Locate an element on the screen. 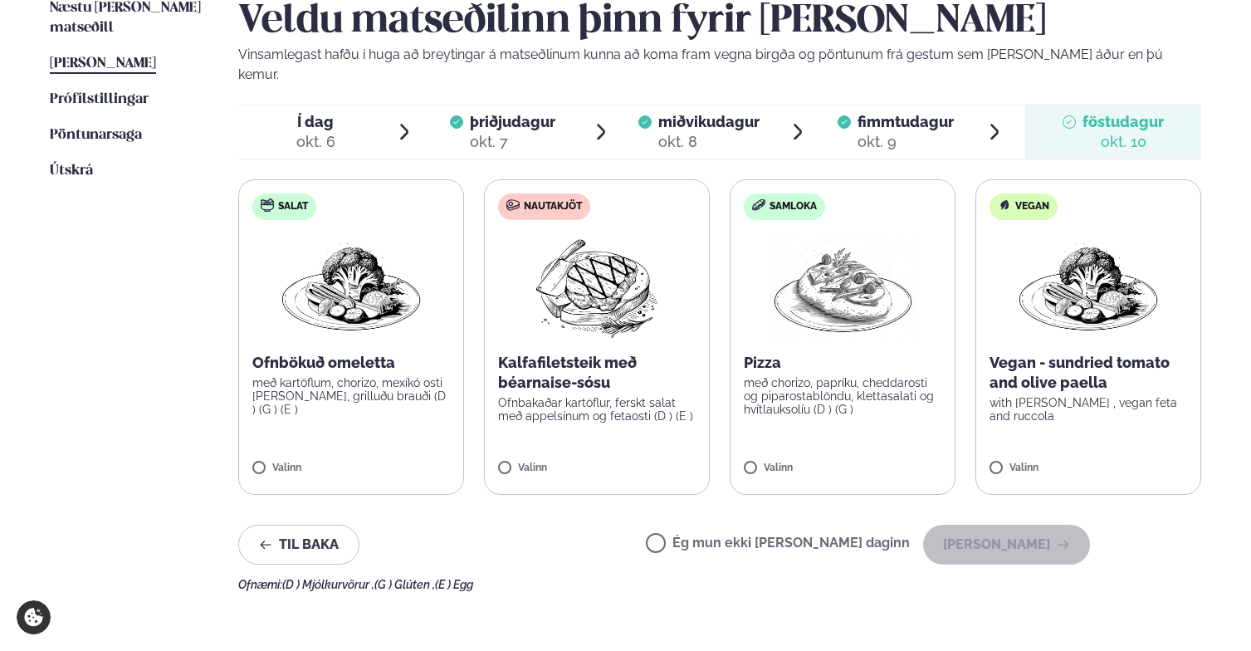 Image resolution: width=1251 pixels, height=651 pixels. span: (G ) Glúten , is located at coordinates (404, 584).